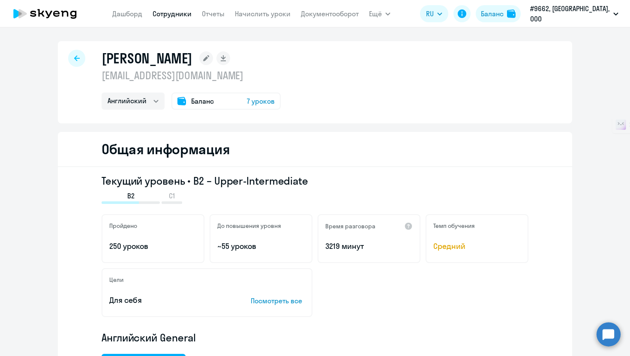 The image size is (630, 356). Describe the element at coordinates (116, 280) in the screenshot. I see `h5: Цели` at that location.